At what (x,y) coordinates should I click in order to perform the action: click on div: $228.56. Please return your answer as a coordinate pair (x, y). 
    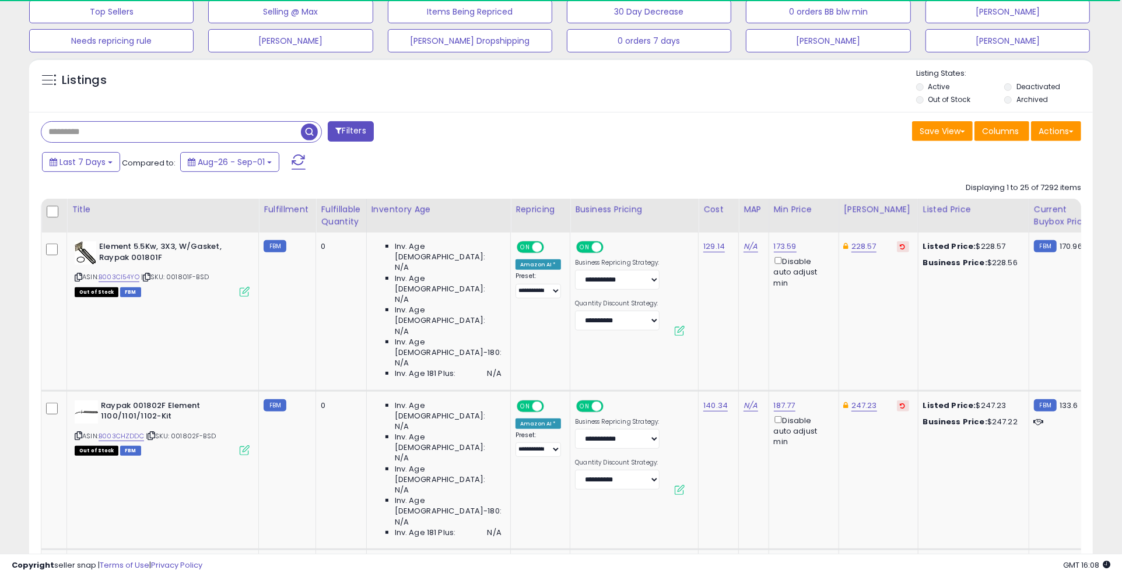
    Looking at the image, I should click on (971, 263).